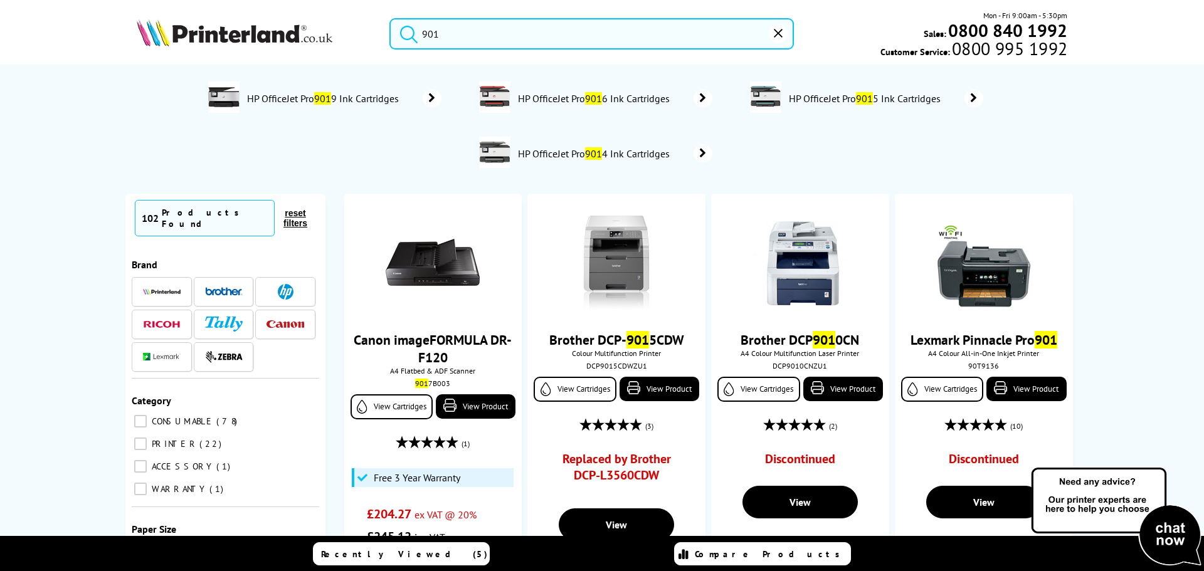  I want to click on span: Recently Viewed (5), so click(404, 554).